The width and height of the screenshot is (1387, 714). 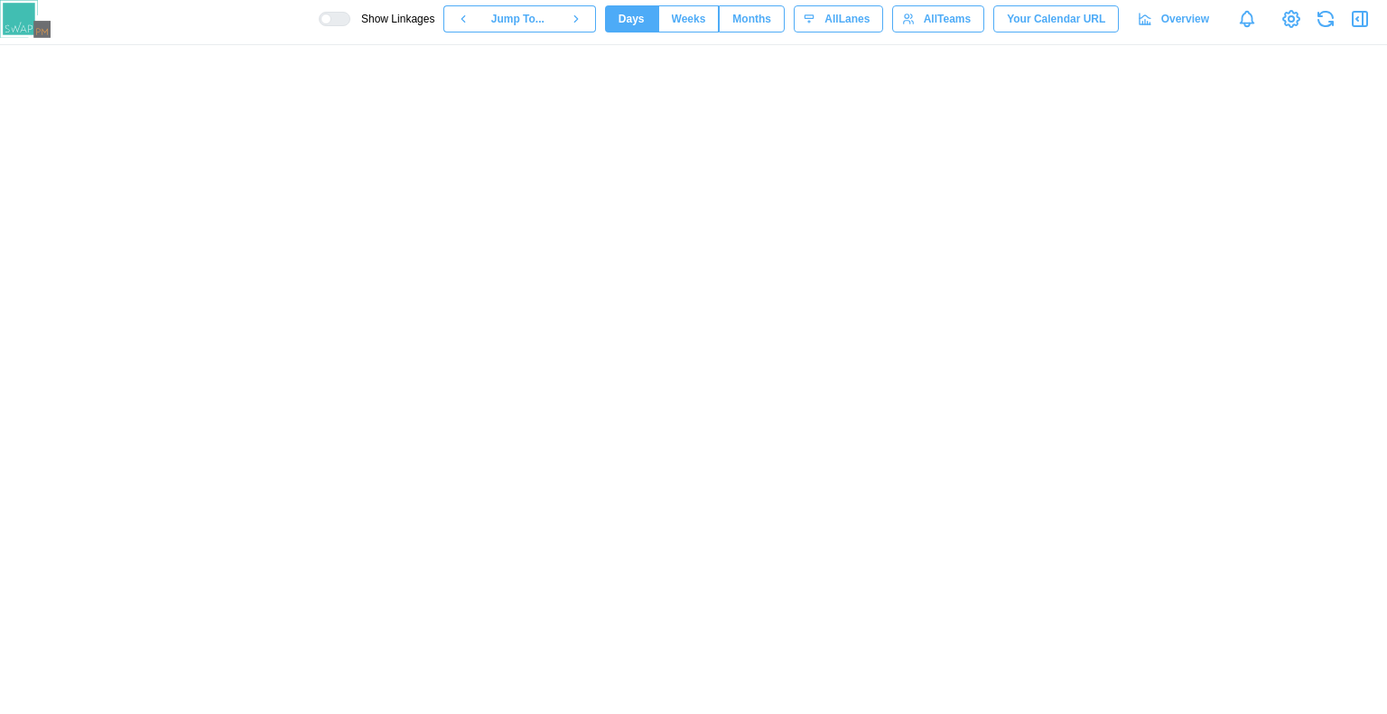 What do you see at coordinates (517, 19) in the screenshot?
I see `span: Jump To...` at bounding box center [517, 19].